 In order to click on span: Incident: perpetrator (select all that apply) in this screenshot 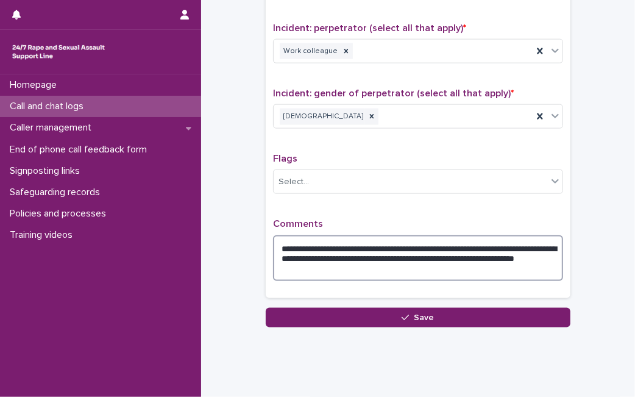, I will do `click(369, 28)`.